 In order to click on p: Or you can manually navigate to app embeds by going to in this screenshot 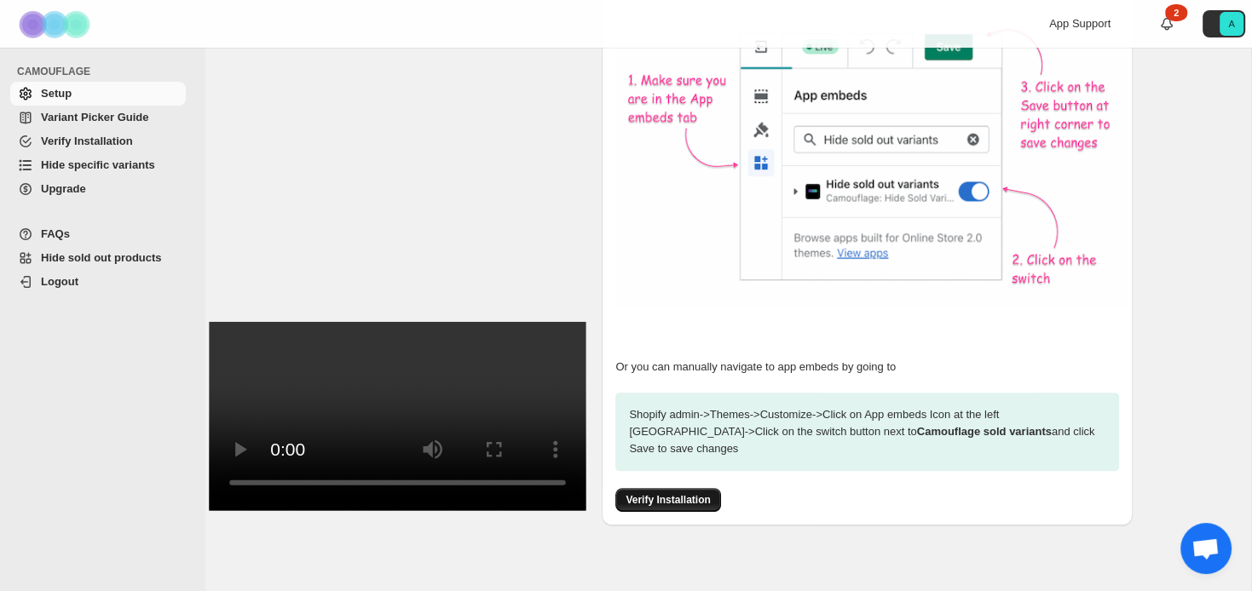, I will do `click(867, 367)`.